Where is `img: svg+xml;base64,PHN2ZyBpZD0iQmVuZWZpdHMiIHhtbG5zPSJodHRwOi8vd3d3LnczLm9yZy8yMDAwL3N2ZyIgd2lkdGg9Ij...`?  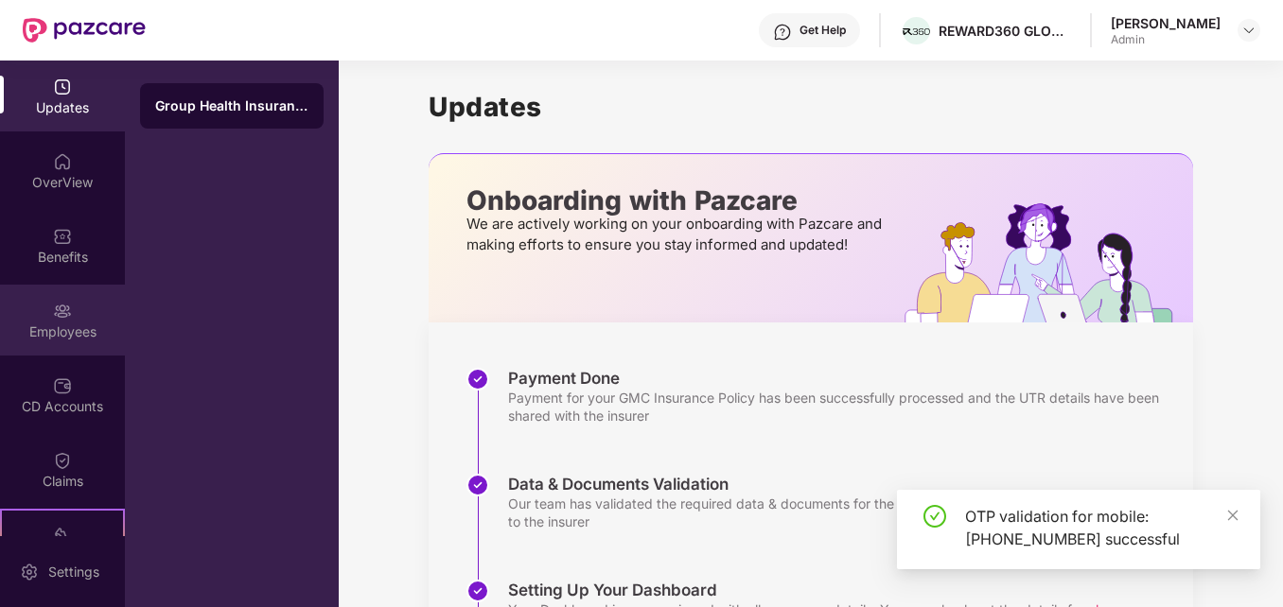
img: svg+xml;base64,PHN2ZyBpZD0iQmVuZWZpdHMiIHhtbG5zPSJodHRwOi8vd3d3LnczLm9yZy8yMDAwL3N2ZyIgd2lkdGg9Ij... is located at coordinates (62, 237).